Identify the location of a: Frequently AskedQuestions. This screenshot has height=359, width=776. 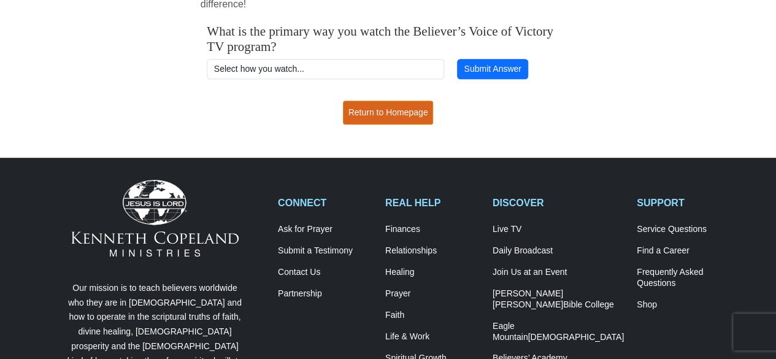
(684, 278).